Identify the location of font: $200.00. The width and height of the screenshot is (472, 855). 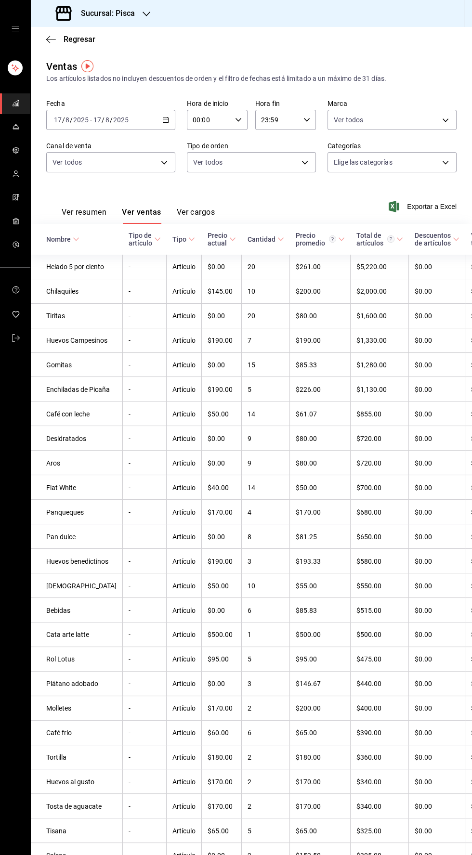
(308, 709).